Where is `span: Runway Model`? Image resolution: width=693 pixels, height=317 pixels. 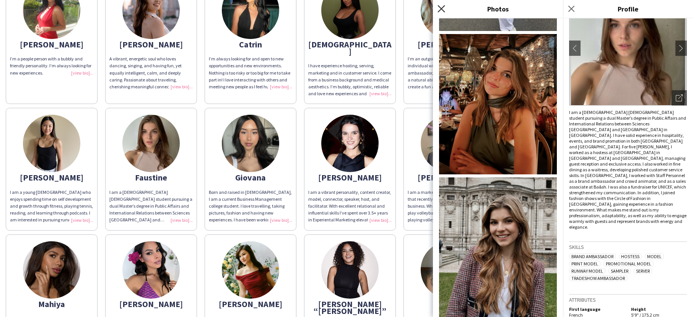 span: Runway Model is located at coordinates (587, 271).